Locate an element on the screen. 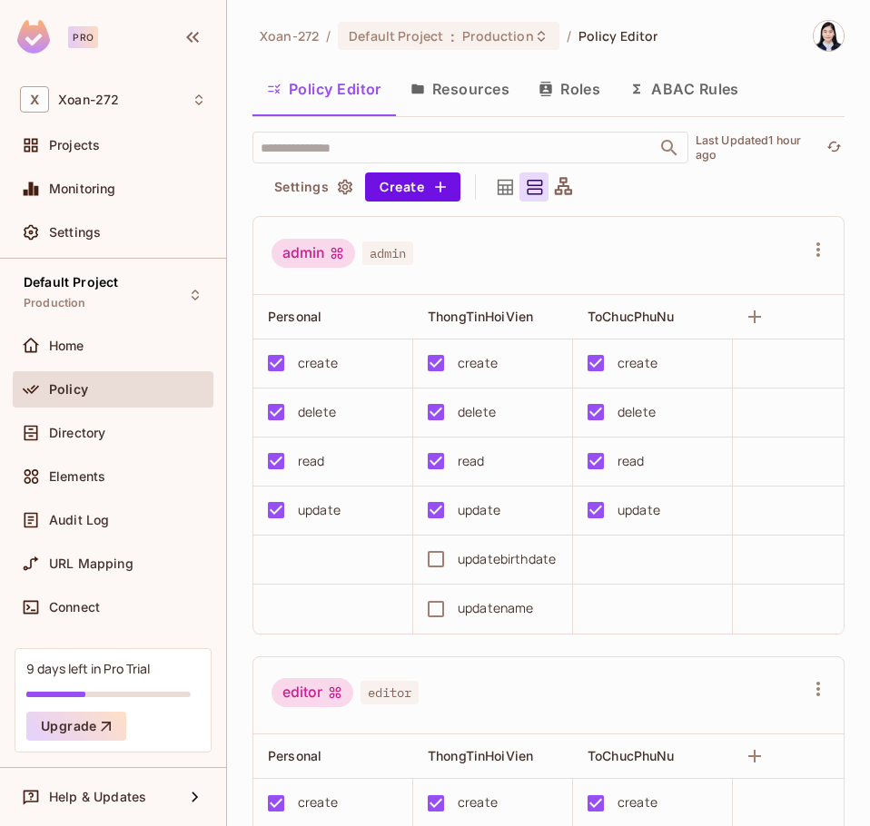 The image size is (870, 826). button: refresh is located at coordinates (834, 148).